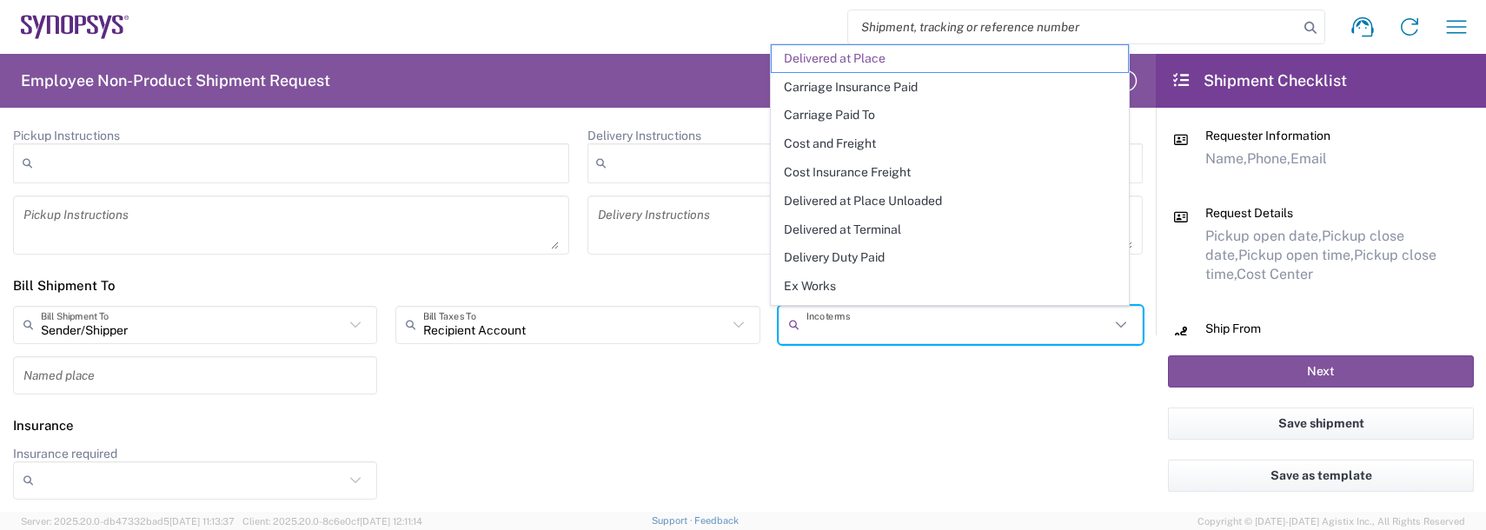 The image size is (1486, 530). What do you see at coordinates (950, 143) in the screenshot?
I see `span: Cost and Freight` at bounding box center [950, 143].